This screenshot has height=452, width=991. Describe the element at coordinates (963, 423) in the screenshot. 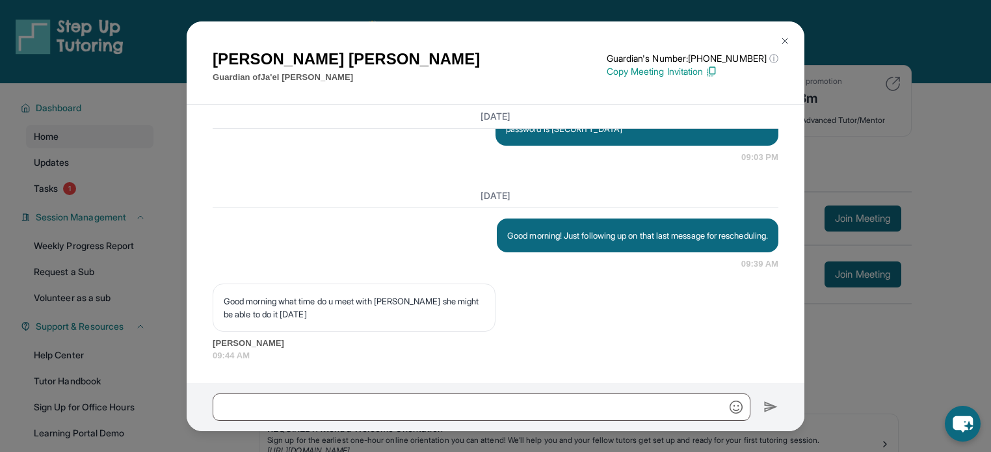

I see `button: chat-button` at that location.